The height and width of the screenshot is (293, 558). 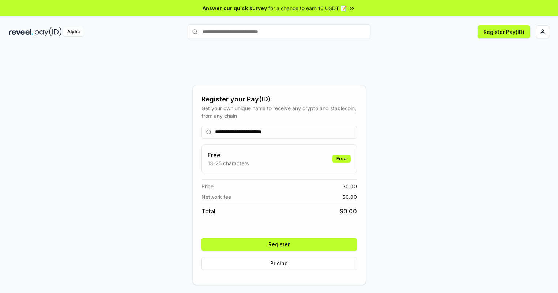 What do you see at coordinates (216, 197) in the screenshot?
I see `span: Network fee` at bounding box center [216, 197].